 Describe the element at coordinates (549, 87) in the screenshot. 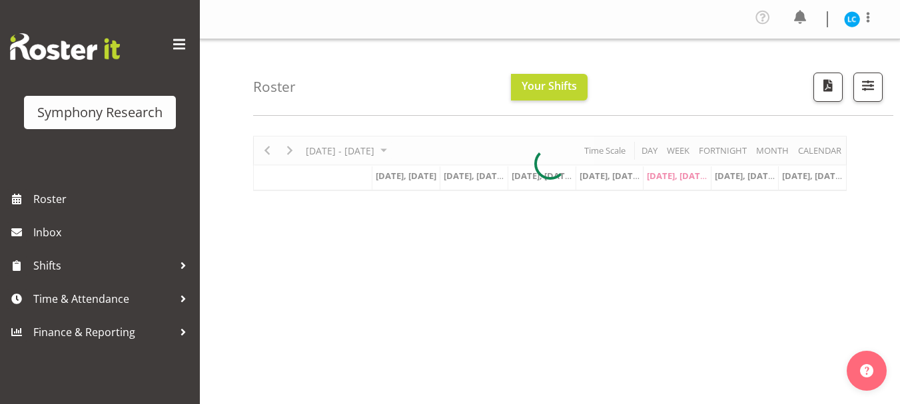

I see `button: Your Shifts` at that location.